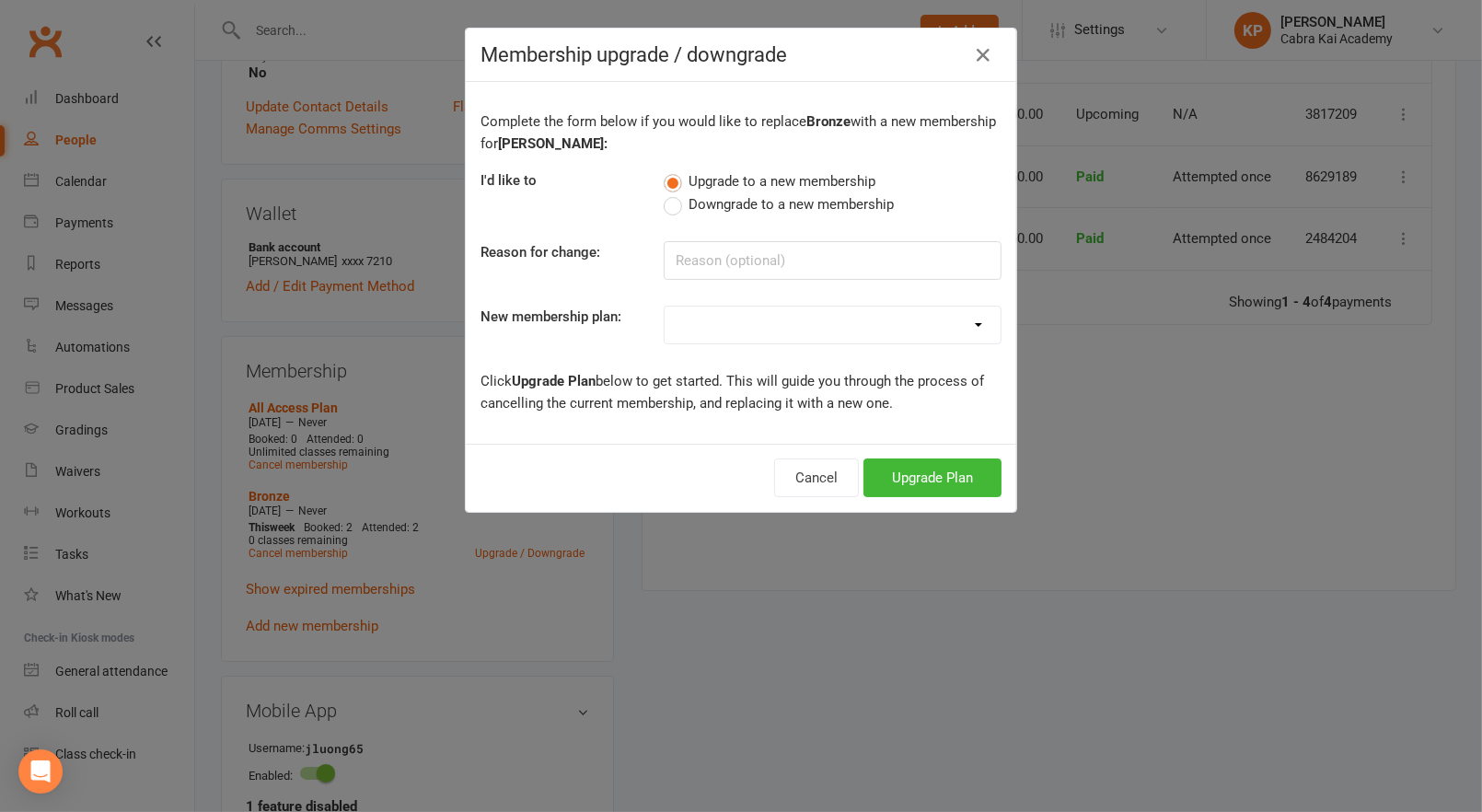  Describe the element at coordinates (782, 180) in the screenshot. I see `span: Upgrade to a new membership` at that location.